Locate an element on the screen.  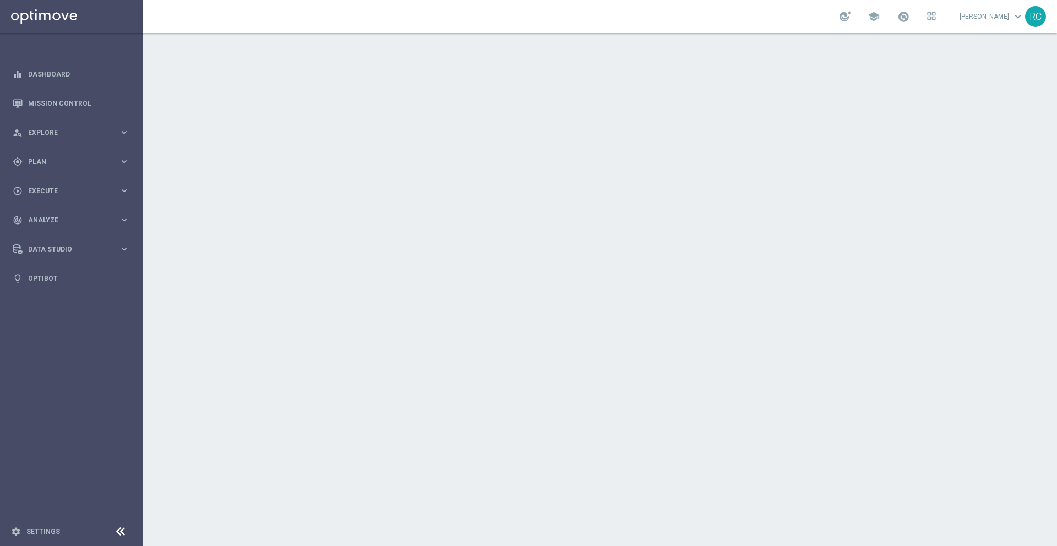
div: Data Studio keyboard_arrow_right is located at coordinates (71, 249).